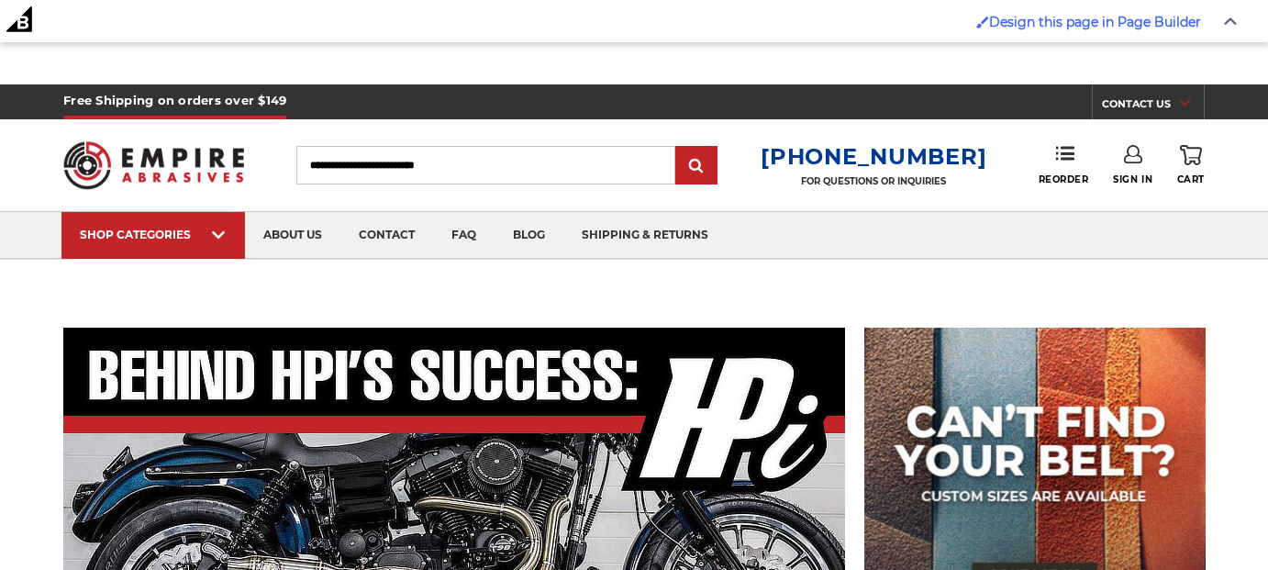  Describe the element at coordinates (1132, 179) in the screenshot. I see `span: Sign In` at that location.